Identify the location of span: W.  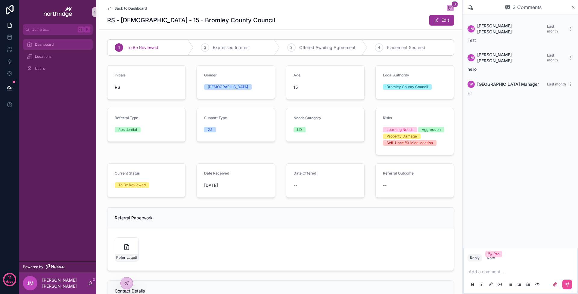
(471, 84).